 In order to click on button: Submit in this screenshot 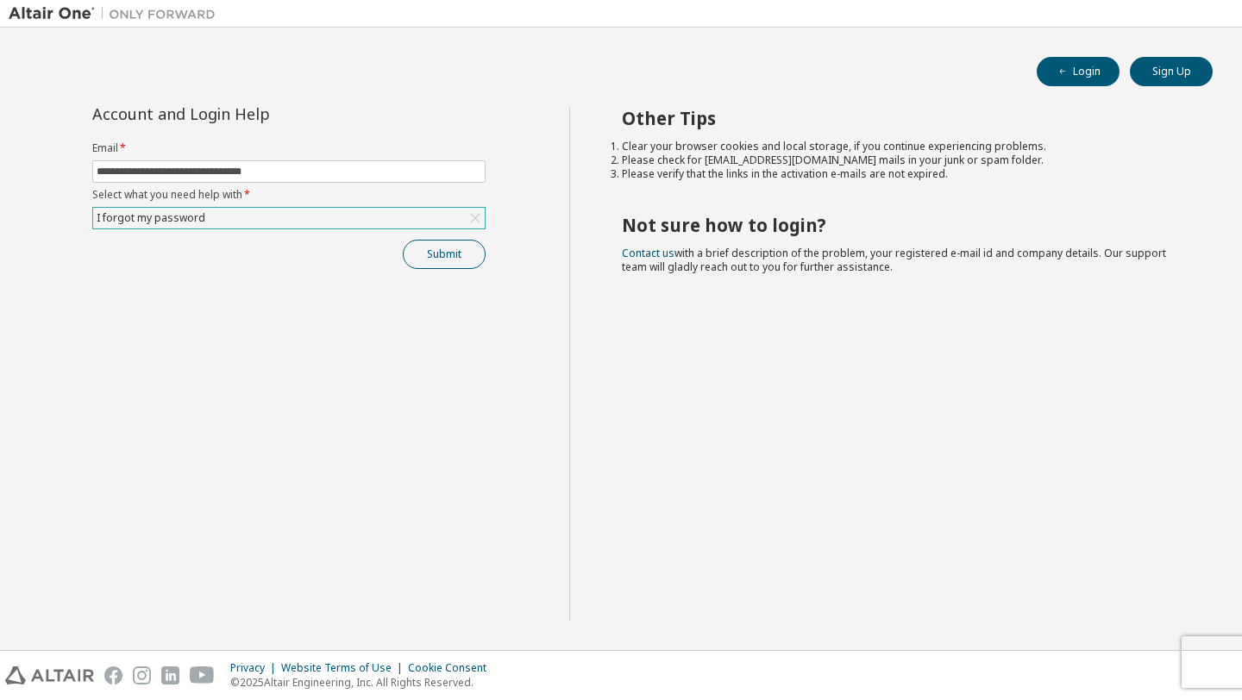, I will do `click(444, 254)`.